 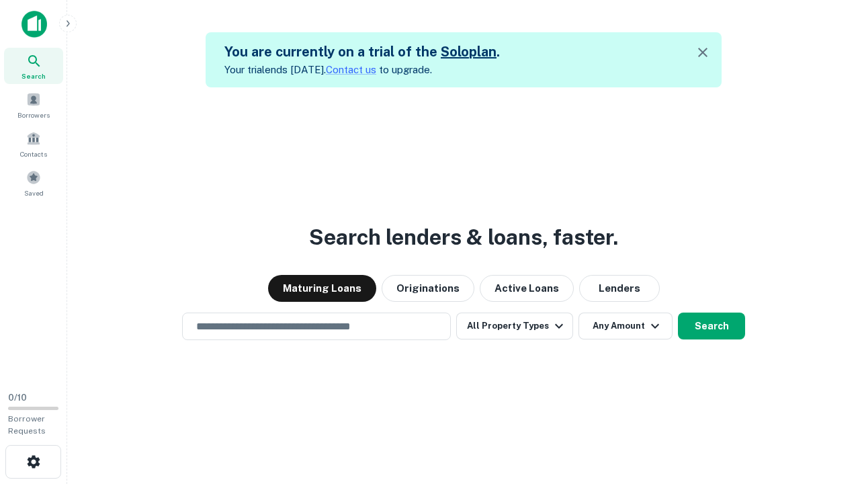 I want to click on span: 0 / 10, so click(x=17, y=397).